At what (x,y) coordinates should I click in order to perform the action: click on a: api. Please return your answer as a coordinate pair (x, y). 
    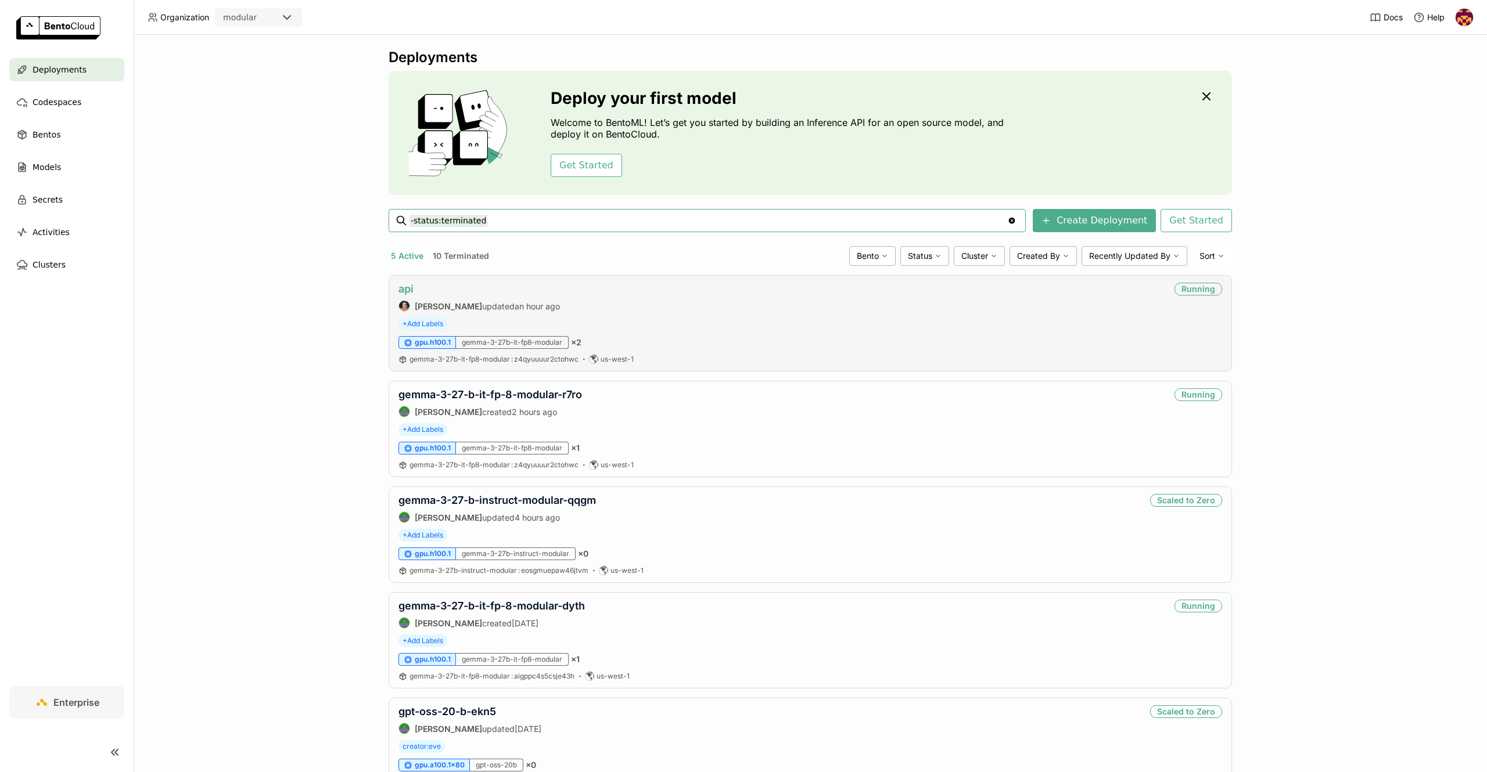
    Looking at the image, I should click on (406, 289).